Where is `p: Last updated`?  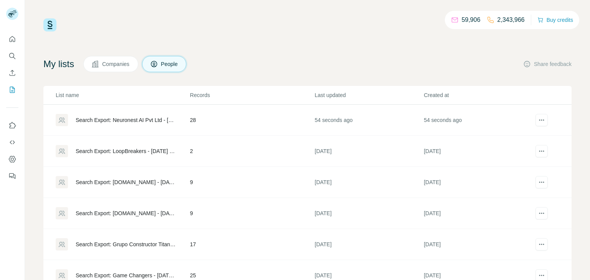
p: Last updated is located at coordinates (369, 95).